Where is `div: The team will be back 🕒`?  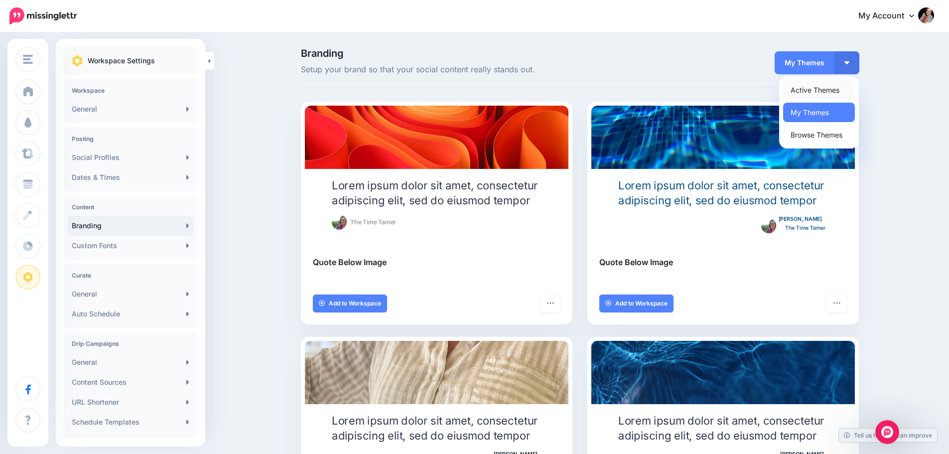
div: The team will be back 🕒 is located at coordinates (86, 230).